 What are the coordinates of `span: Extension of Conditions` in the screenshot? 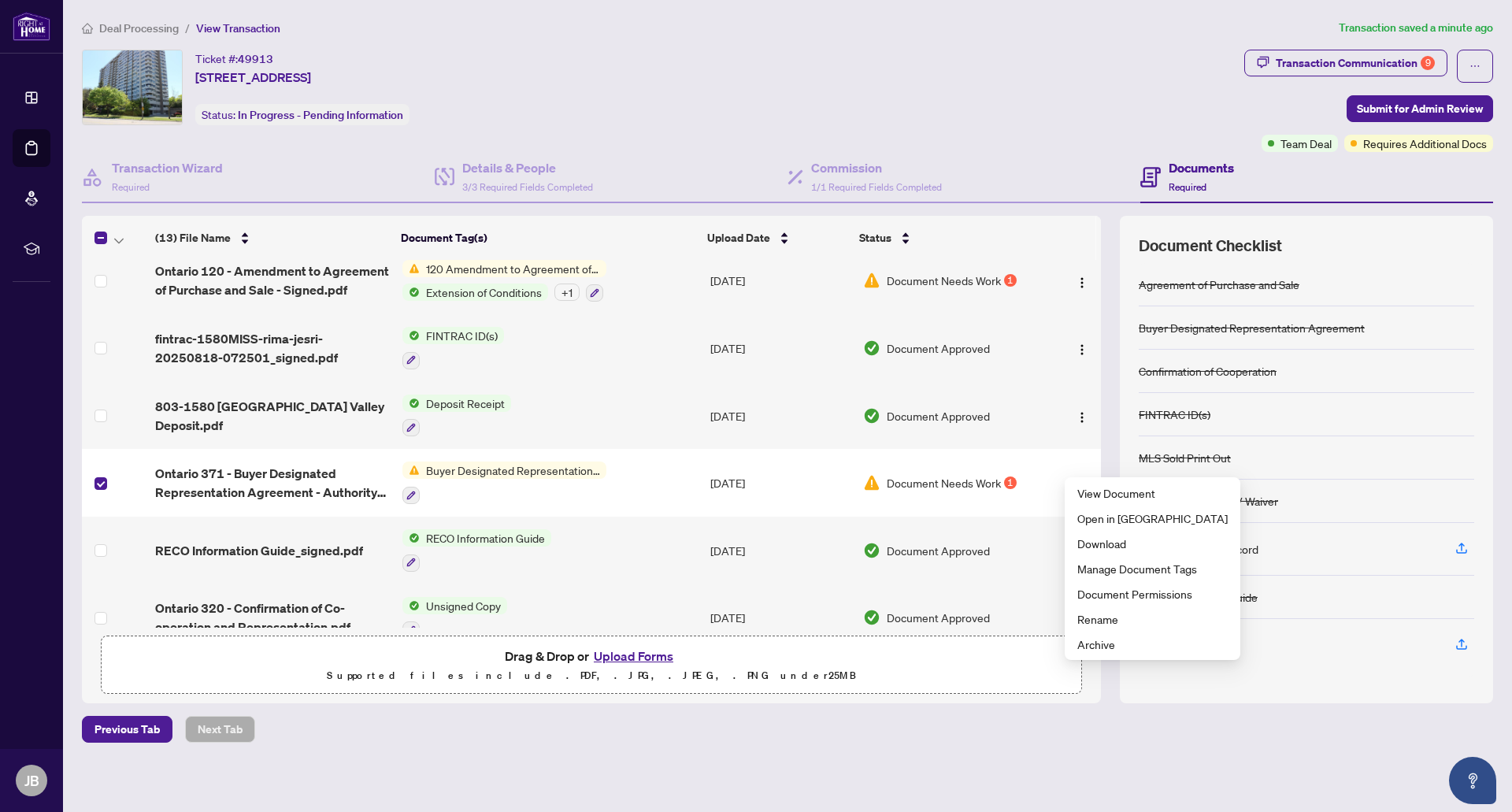 It's located at (484, 292).